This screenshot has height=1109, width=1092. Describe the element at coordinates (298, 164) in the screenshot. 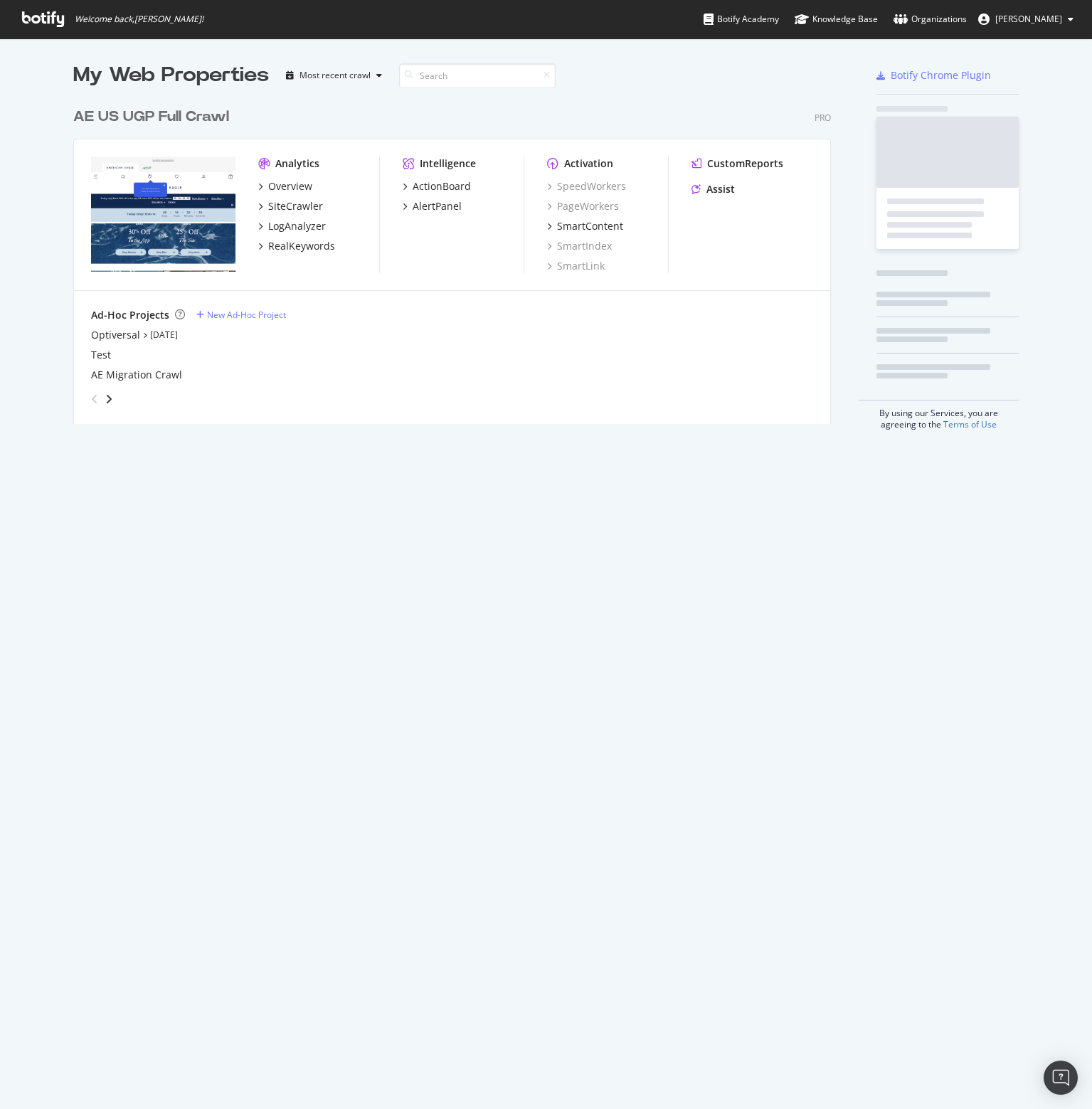

I see `div: Analytics` at that location.